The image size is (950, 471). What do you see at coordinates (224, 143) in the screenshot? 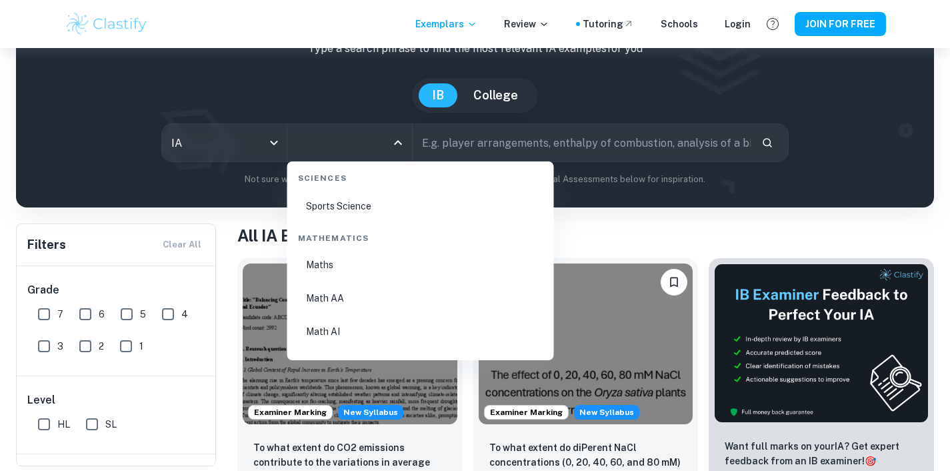
I see `div: IA` at bounding box center [224, 143].